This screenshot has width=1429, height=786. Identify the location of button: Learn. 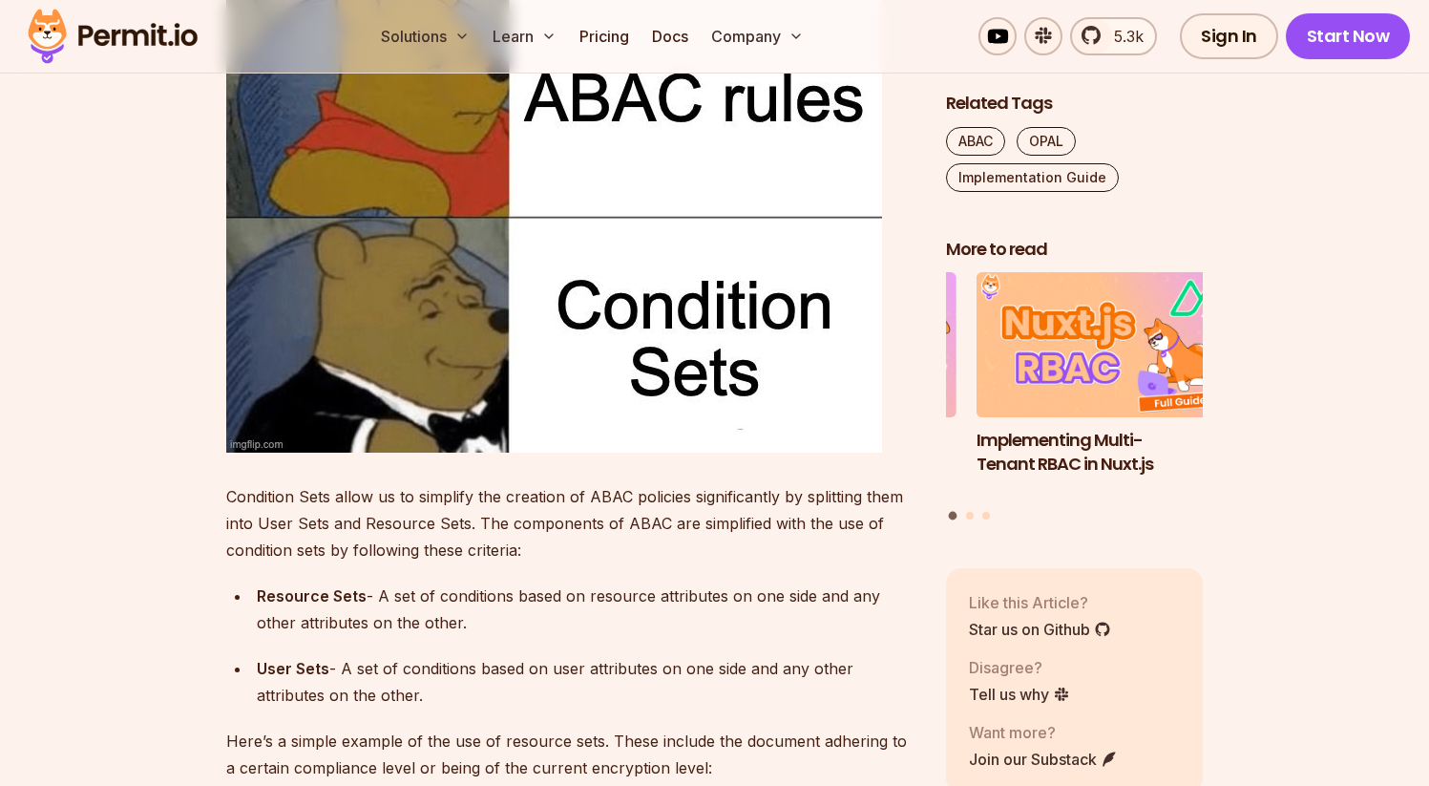
(524, 36).